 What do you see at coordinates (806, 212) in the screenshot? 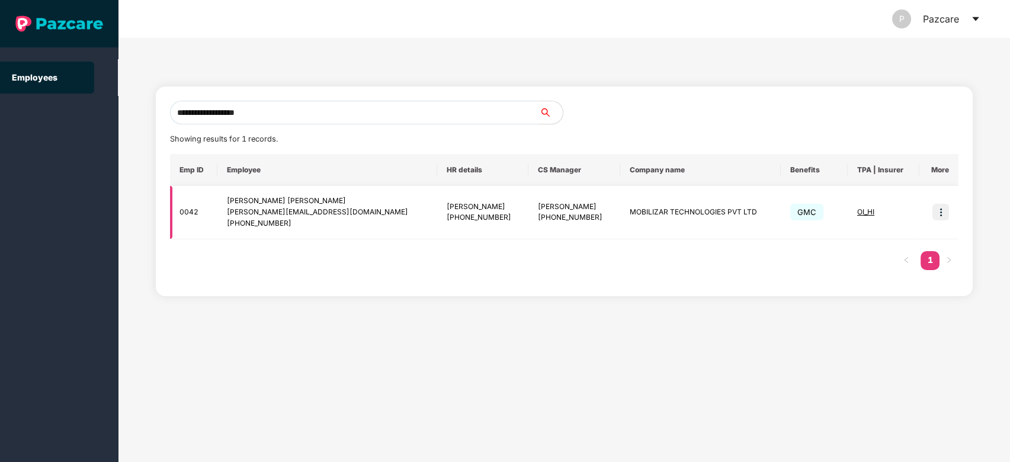
I see `span: GMC` at bounding box center [806, 212].